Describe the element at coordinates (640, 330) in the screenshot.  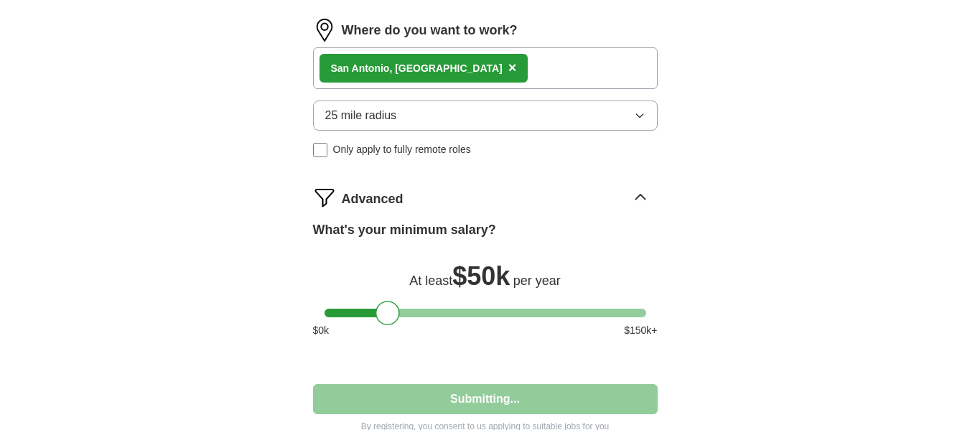
I see `span: $ 150 k+` at that location.